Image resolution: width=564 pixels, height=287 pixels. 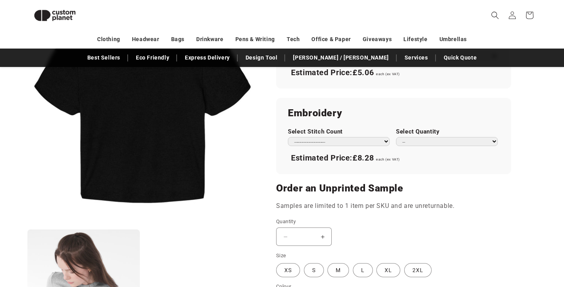 I want to click on label: L, so click(x=363, y=270).